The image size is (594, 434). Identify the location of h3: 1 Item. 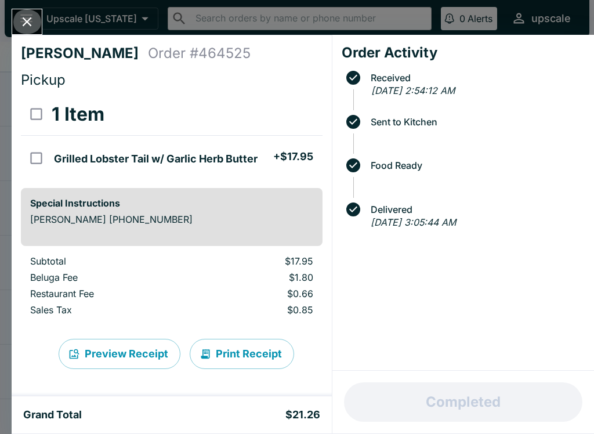
(78, 114).